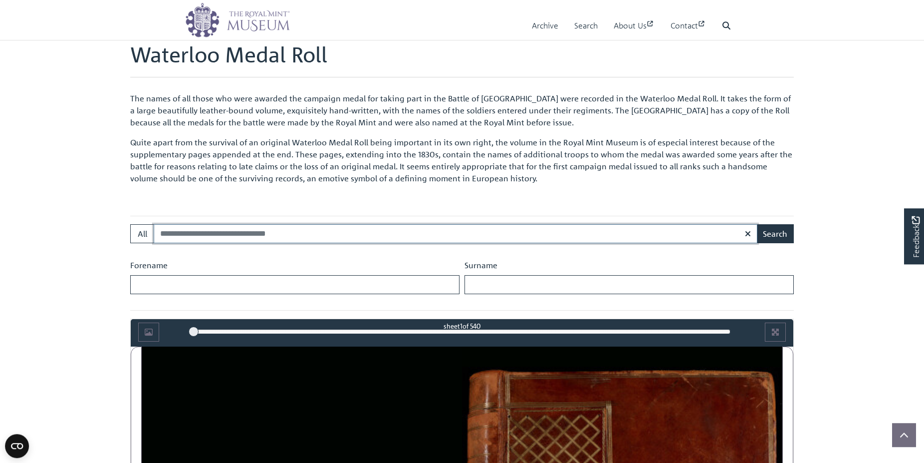 This screenshot has height=463, width=924. I want to click on a: About Us, so click(634, 25).